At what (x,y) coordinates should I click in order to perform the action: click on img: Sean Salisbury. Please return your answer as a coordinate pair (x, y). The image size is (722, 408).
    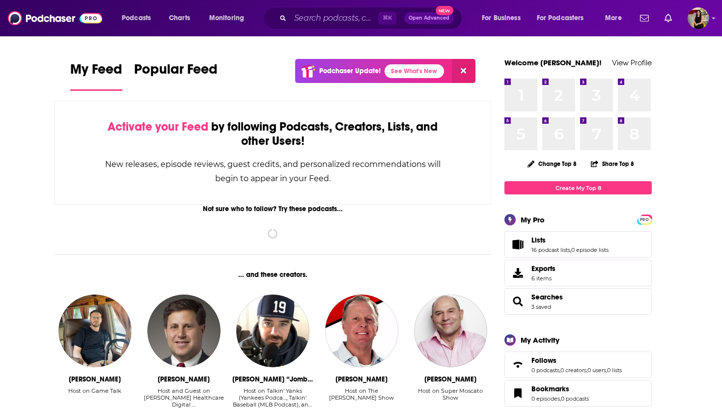
    Looking at the image, I should click on (361, 331).